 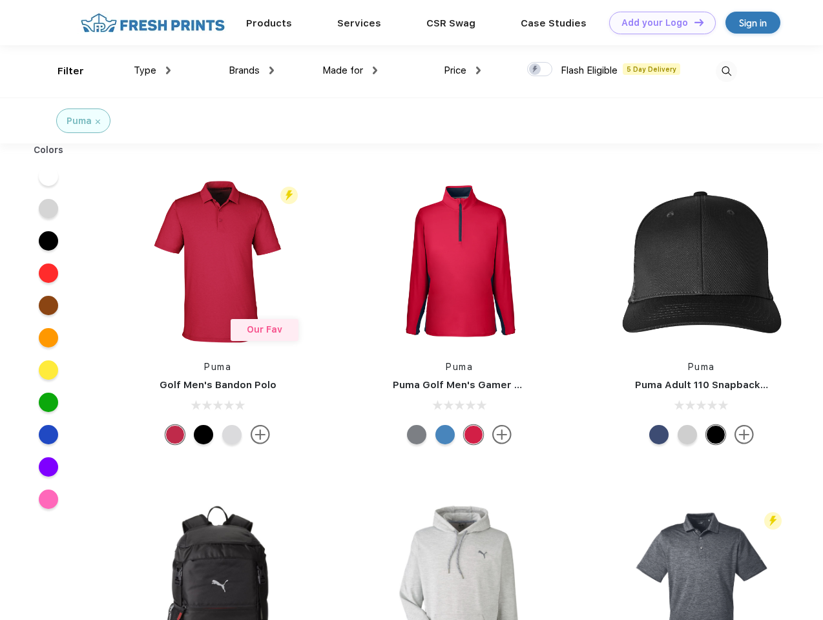 I want to click on div: Add your Logo, so click(x=654, y=23).